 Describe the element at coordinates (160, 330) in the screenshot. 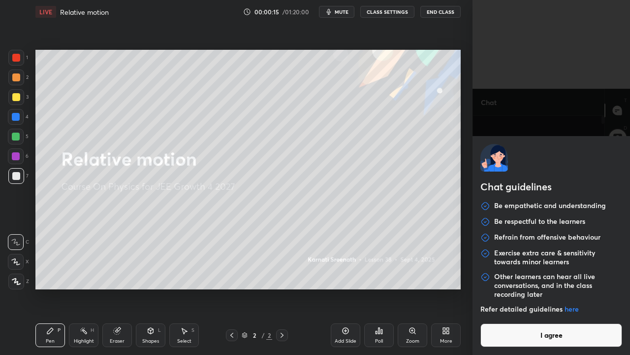

I see `div: L` at that location.